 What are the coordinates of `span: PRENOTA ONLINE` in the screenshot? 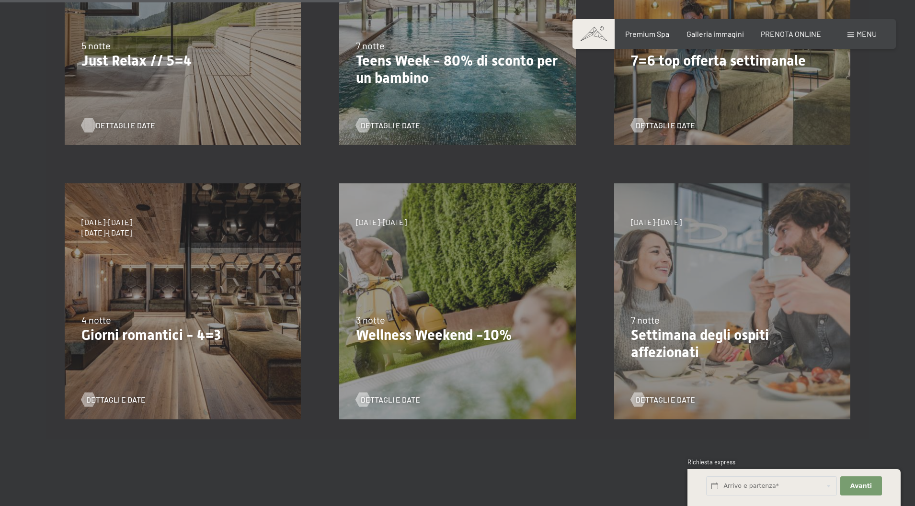 It's located at (791, 34).